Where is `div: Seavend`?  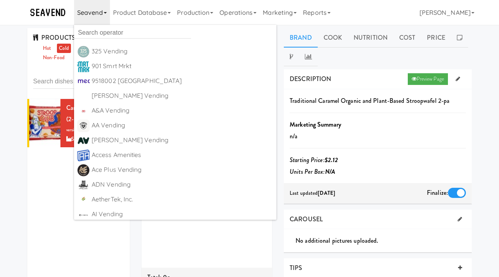 div: Seavend is located at coordinates (95, 139).